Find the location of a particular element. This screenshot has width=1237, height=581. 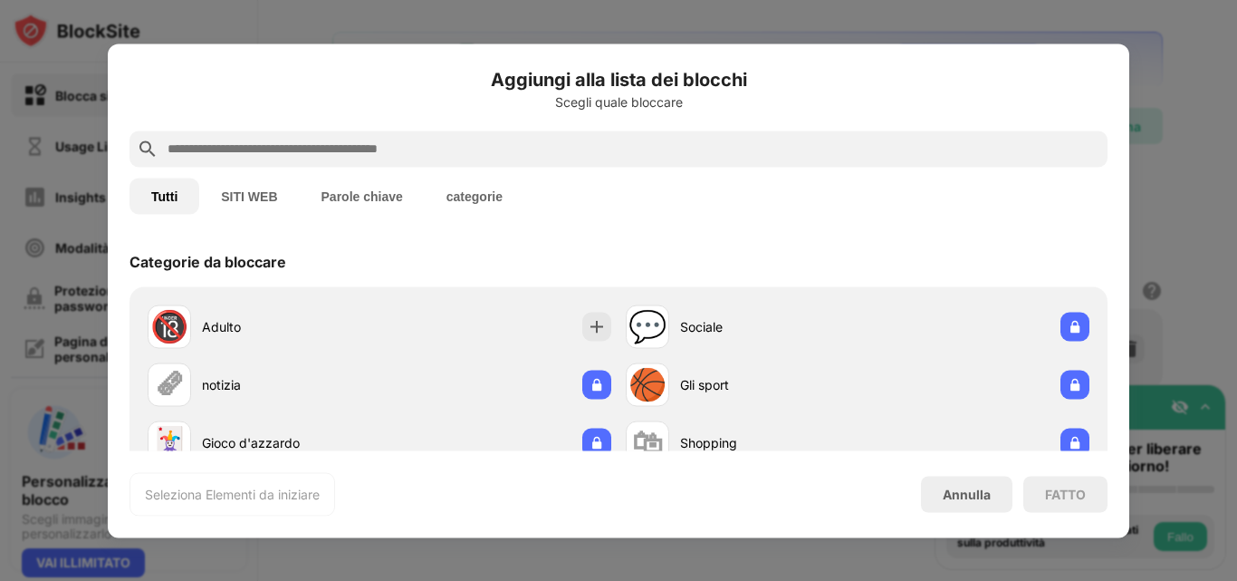

div: Seleziona Elementi da iniziare is located at coordinates (232, 494).